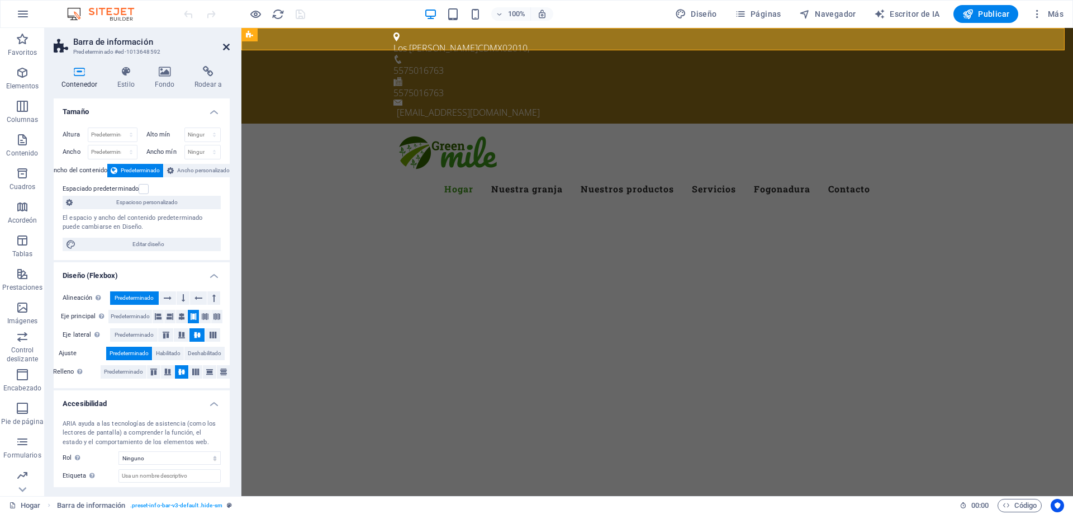 Image resolution: width=1073 pixels, height=514 pixels. What do you see at coordinates (165, 84) in the screenshot?
I see `font: Fondo` at bounding box center [165, 84].